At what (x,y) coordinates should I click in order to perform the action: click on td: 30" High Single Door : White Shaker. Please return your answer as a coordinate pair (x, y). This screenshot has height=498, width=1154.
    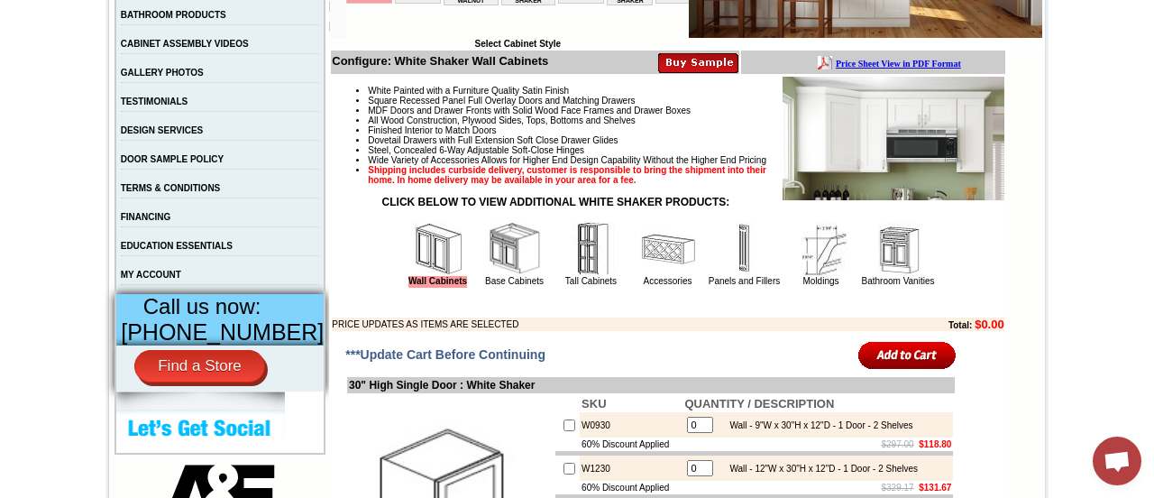
    Looking at the image, I should click on (651, 385).